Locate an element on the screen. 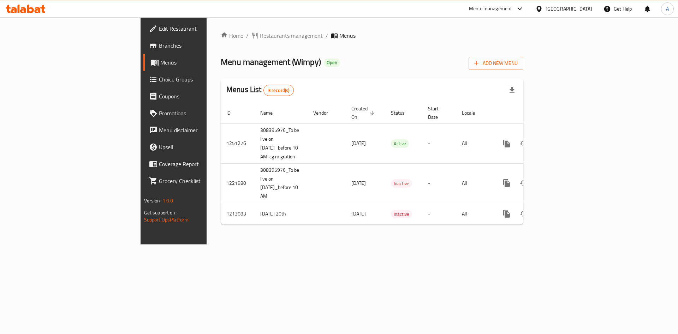 This screenshot has height=334, width=678. div: Export file is located at coordinates (512, 90).